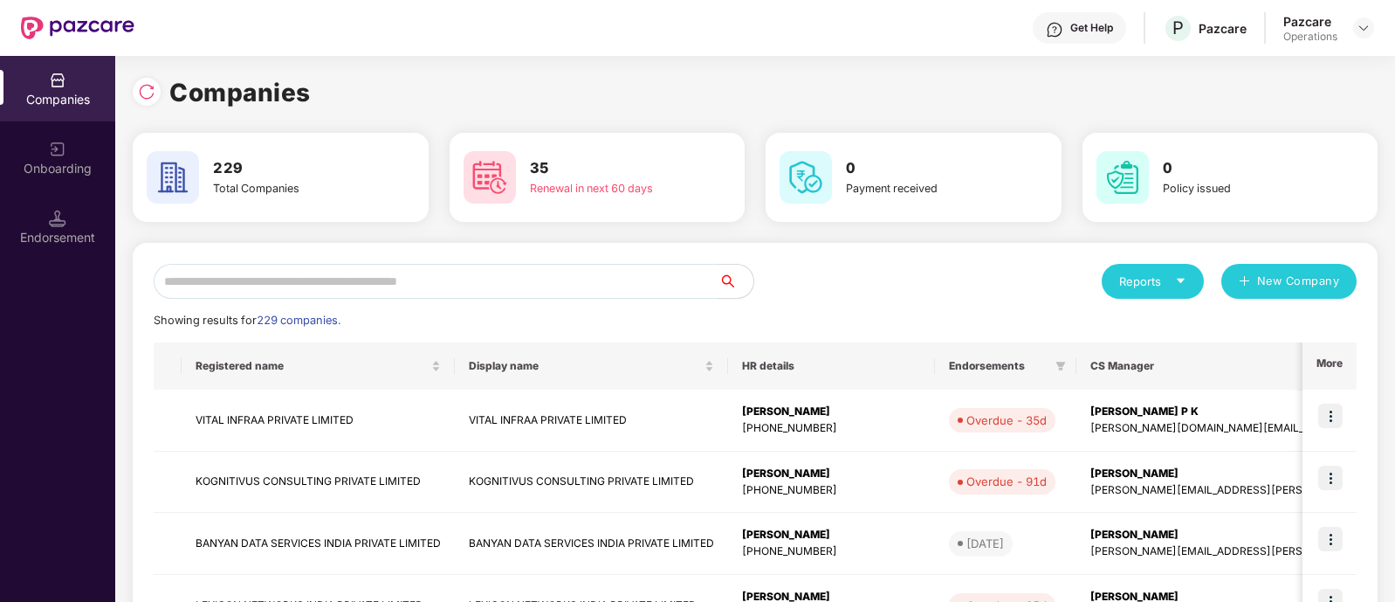  I want to click on span: filter, so click(1061, 366).